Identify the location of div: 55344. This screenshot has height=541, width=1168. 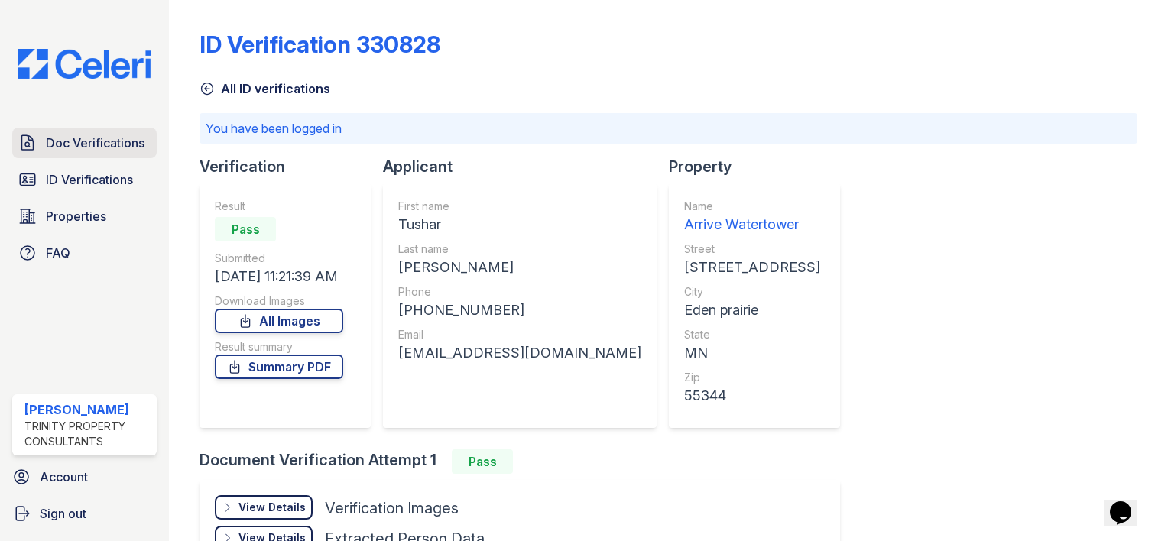
(752, 396).